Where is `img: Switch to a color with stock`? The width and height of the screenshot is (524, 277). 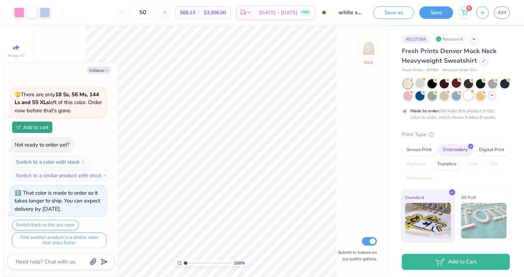
img: Switch to a color with stock is located at coordinates (83, 162).